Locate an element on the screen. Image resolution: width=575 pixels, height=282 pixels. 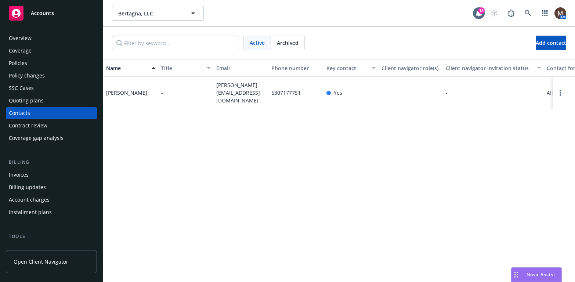
a: Switch app is located at coordinates (545, 13).